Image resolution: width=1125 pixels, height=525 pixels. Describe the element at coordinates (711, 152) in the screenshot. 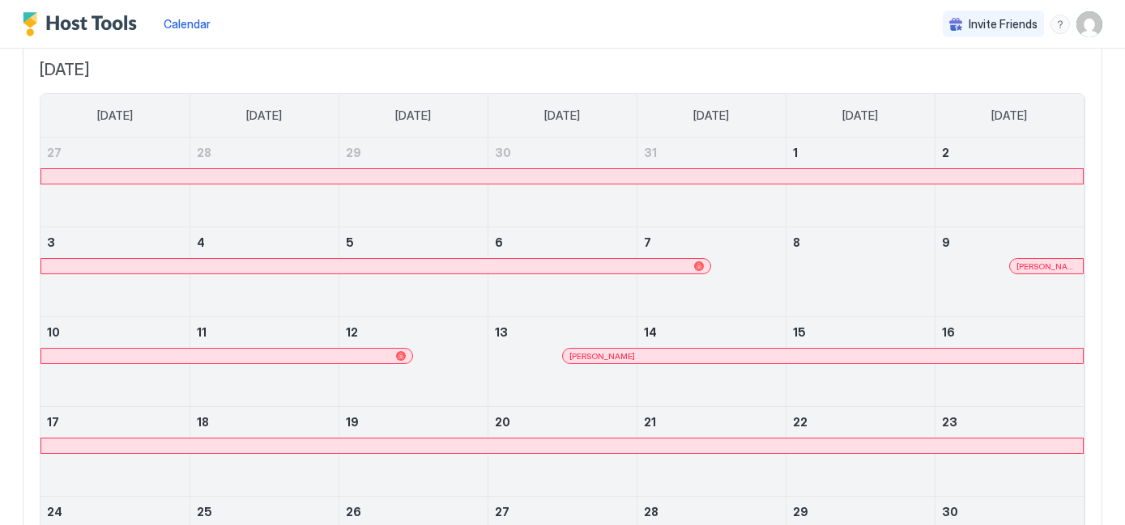

I see `a: July 31, 2025` at that location.